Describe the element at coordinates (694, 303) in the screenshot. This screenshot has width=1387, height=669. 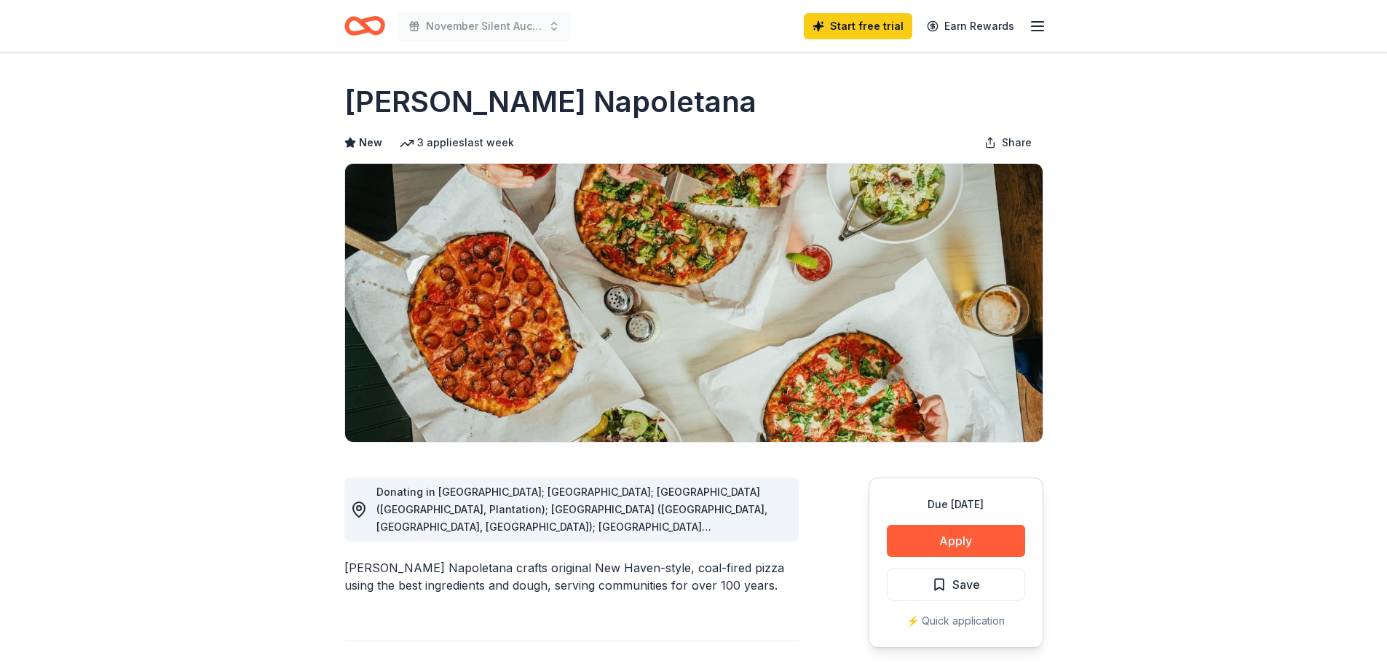
I see `img: Image for Frank Pepe Pizzeria Napoletana` at that location.